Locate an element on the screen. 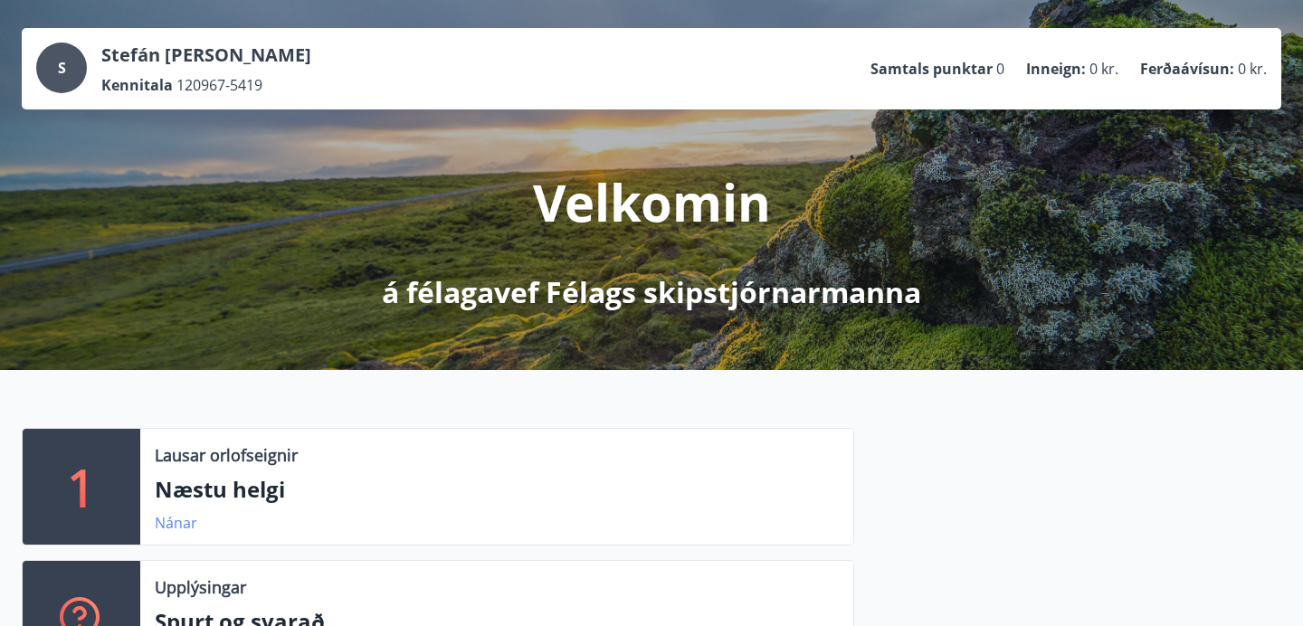 The height and width of the screenshot is (626, 1303). span: 0 is located at coordinates (1000, 69).